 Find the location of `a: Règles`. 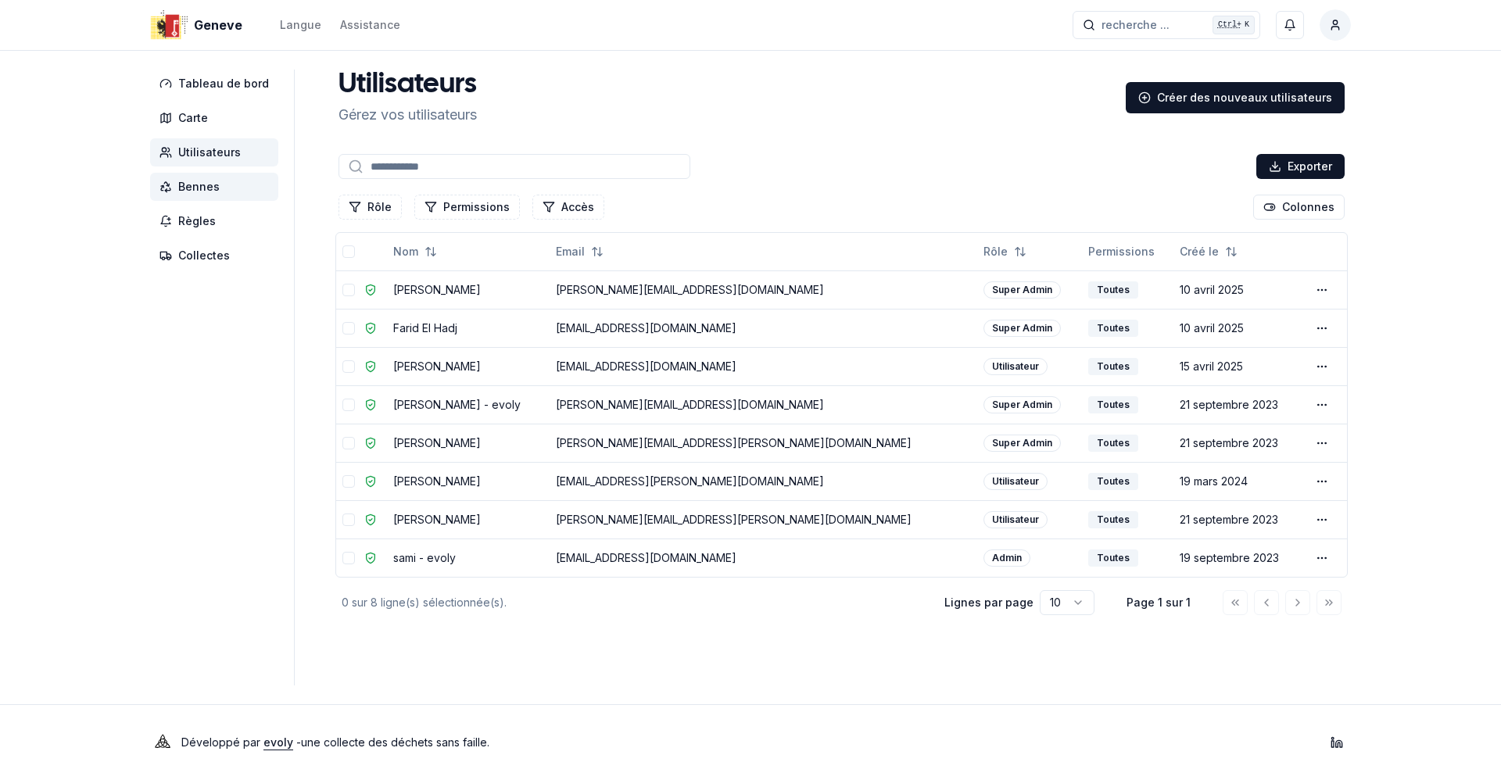

a: Règles is located at coordinates (217, 221).